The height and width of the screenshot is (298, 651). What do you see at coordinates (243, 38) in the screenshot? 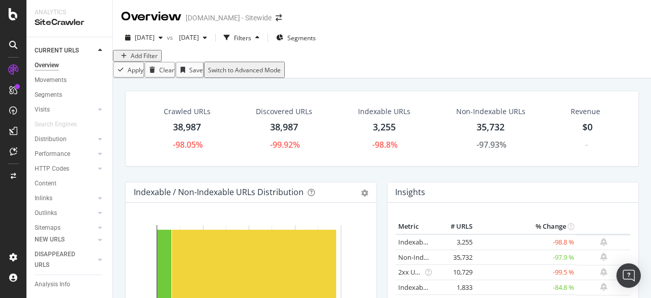
I see `div: Filters` at bounding box center [243, 38].